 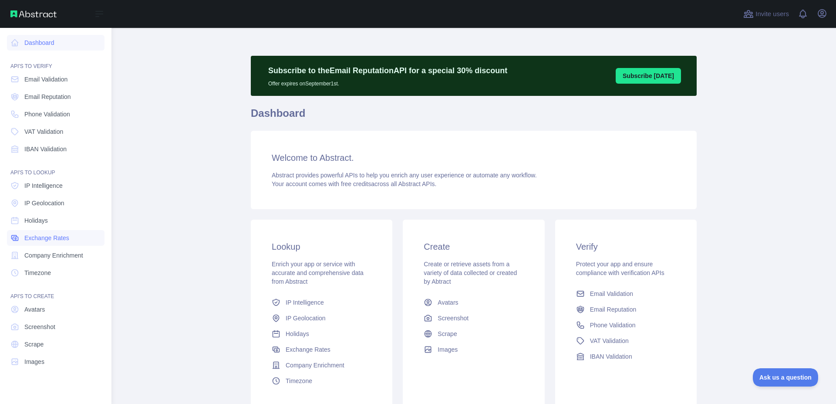 What do you see at coordinates (388, 82) in the screenshot?
I see `p: Offer expires on September 1st.` at bounding box center [388, 82].